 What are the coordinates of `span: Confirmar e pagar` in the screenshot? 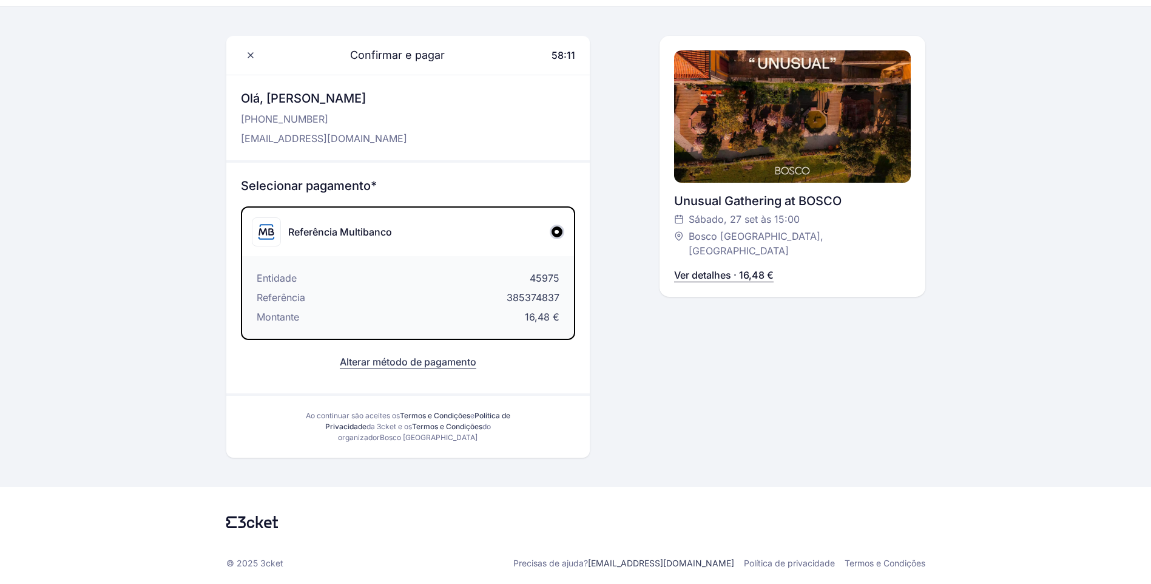 It's located at (390, 55).